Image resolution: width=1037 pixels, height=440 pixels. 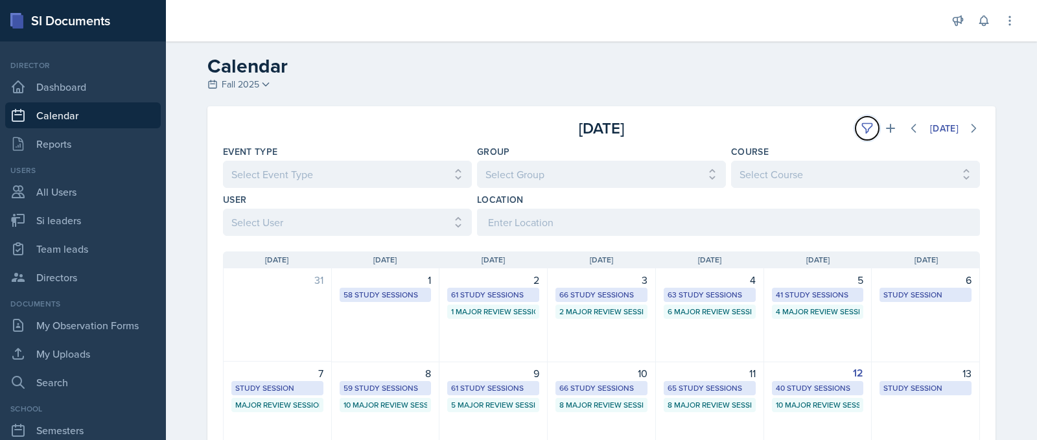 I want to click on div: 1 Major Review Session, so click(x=493, y=312).